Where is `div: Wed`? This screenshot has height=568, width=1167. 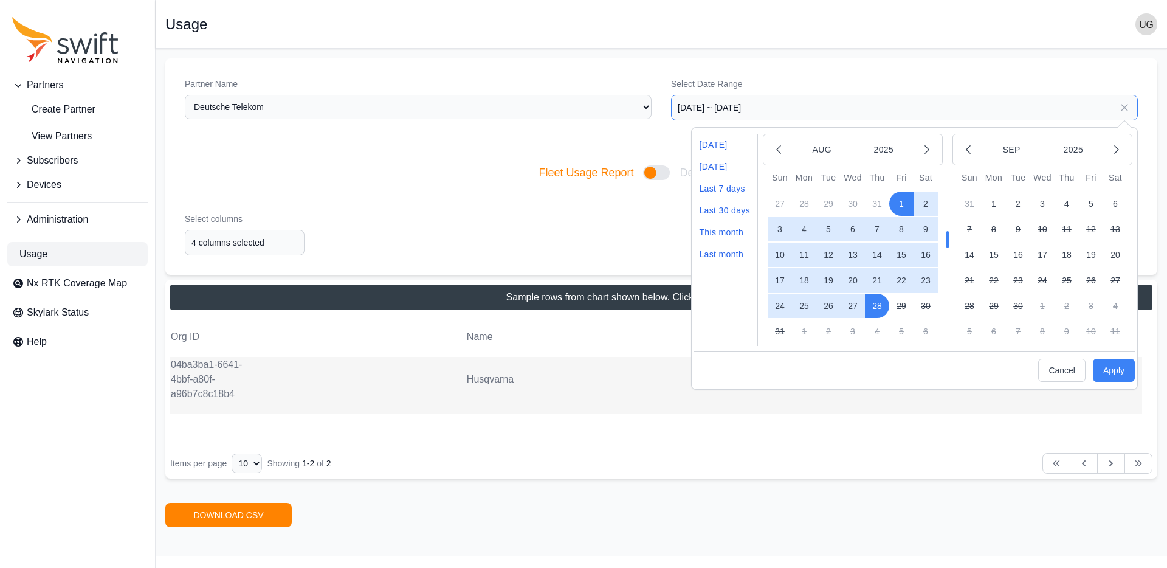
div: Wed is located at coordinates (1043, 178).